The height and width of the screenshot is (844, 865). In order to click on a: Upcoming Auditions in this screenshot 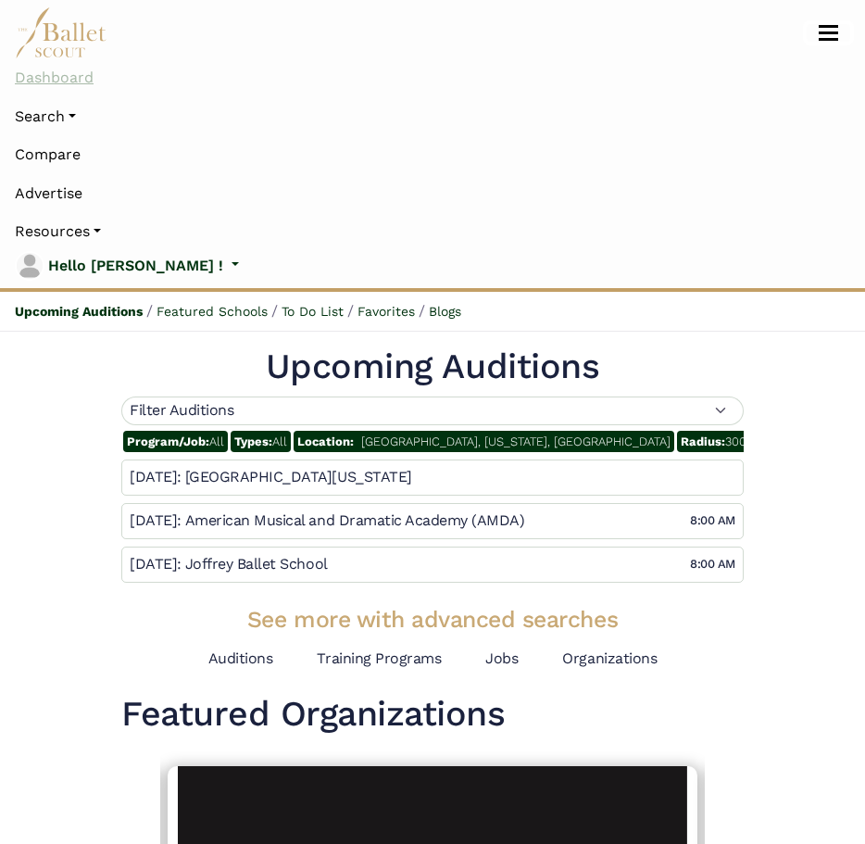, I will do `click(79, 311)`.